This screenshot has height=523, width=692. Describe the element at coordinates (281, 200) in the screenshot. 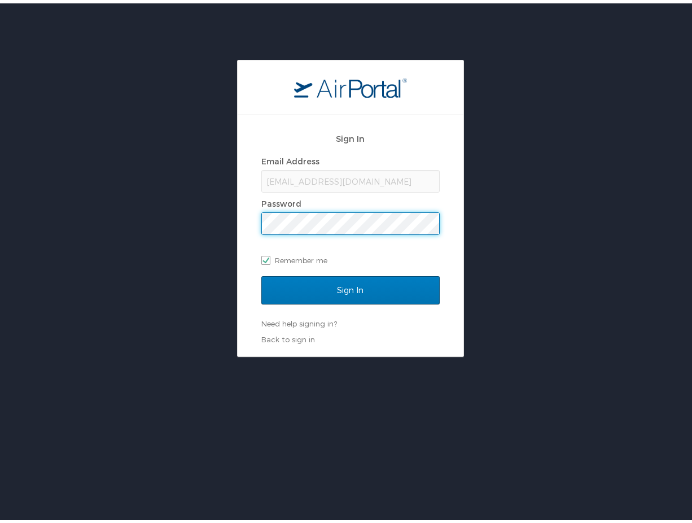

I see `label: Password` at that location.